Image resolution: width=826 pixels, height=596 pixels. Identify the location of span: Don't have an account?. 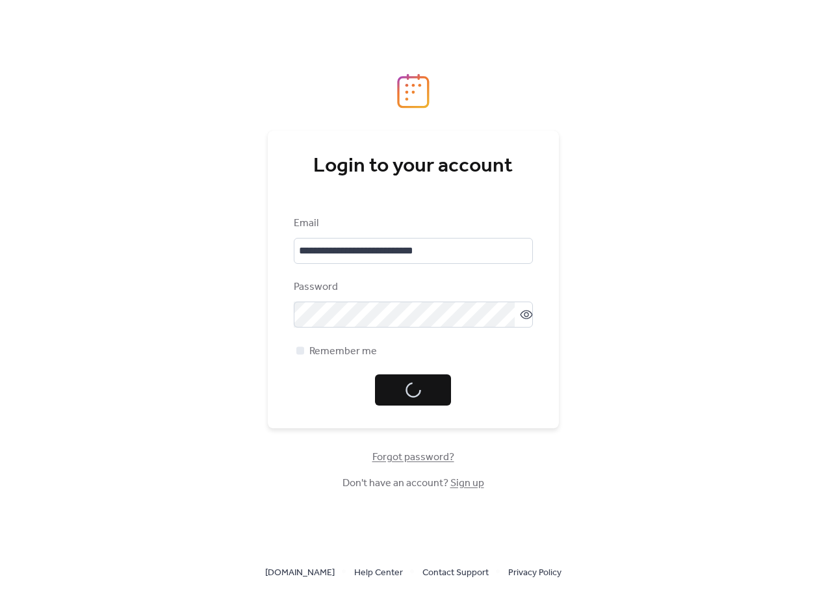
(413, 483).